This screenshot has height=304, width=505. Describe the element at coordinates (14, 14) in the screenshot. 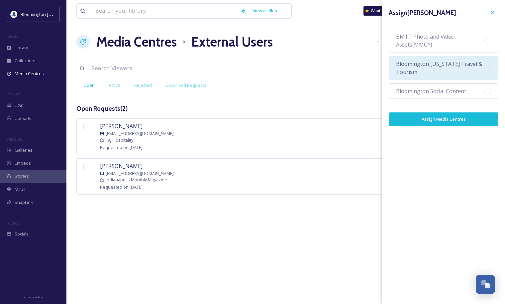

I see `img: 429649847_804695101686009_1723528578384153789_n.jpg` at that location.